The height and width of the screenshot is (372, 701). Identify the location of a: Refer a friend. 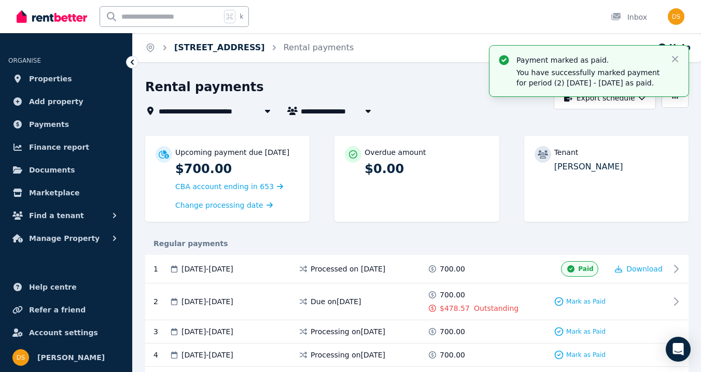
(66, 310).